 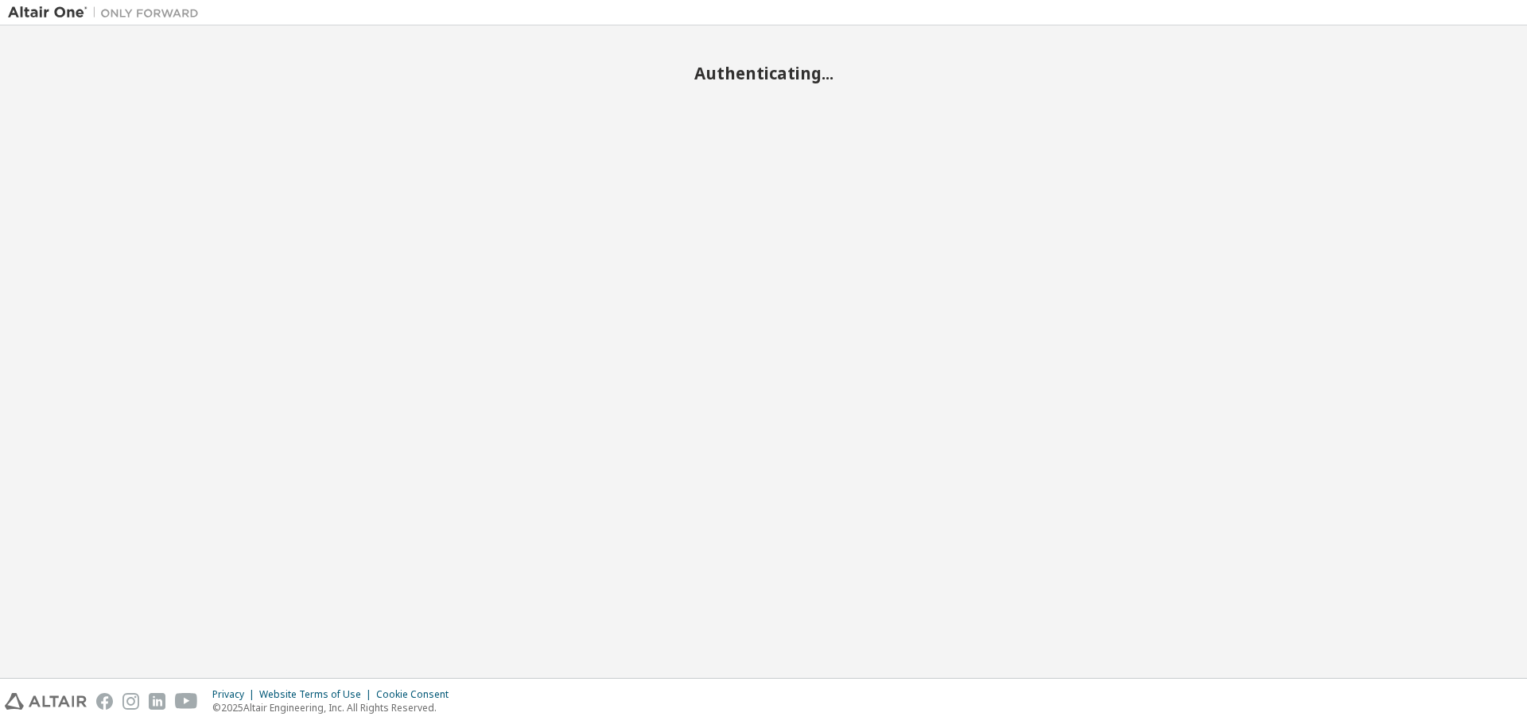 What do you see at coordinates (763, 73) in the screenshot?
I see `h2: Authenticating...` at bounding box center [763, 73].